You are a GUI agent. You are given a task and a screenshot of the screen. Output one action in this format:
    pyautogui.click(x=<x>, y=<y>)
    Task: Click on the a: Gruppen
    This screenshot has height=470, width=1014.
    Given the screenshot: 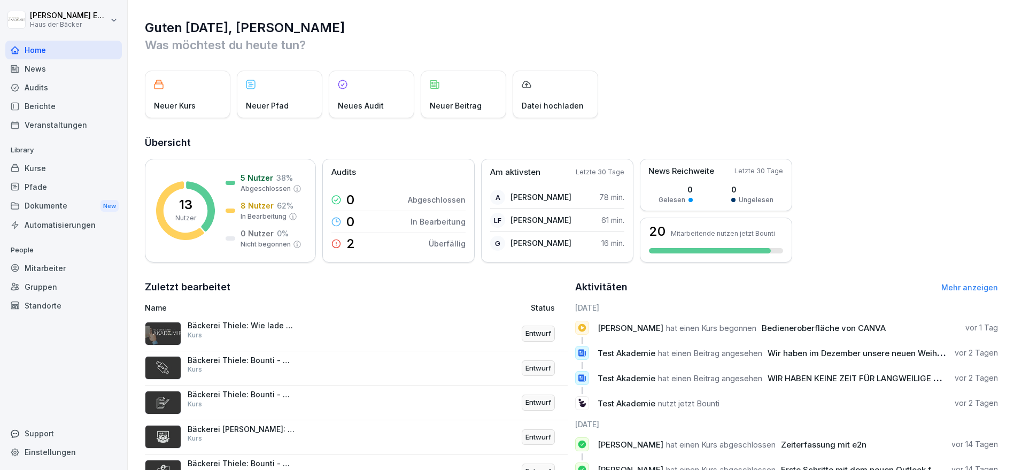 What is the action you would take?
    pyautogui.click(x=64, y=287)
    